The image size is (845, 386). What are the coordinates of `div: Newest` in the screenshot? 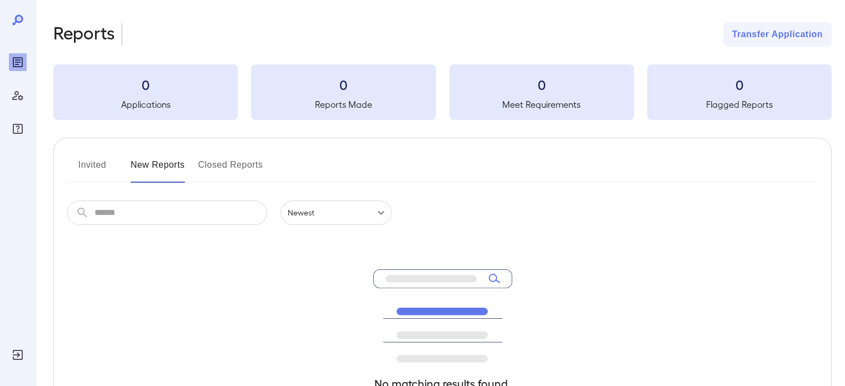 It's located at (336, 213).